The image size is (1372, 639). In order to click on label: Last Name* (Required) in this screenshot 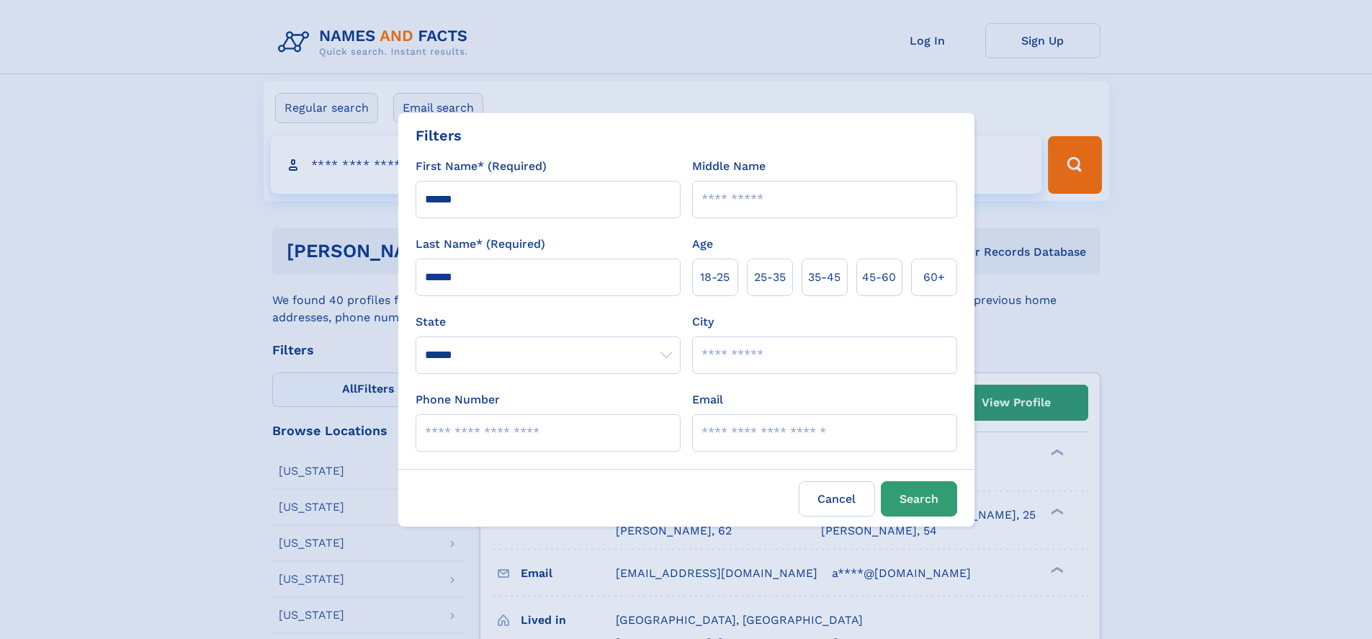, I will do `click(480, 244)`.